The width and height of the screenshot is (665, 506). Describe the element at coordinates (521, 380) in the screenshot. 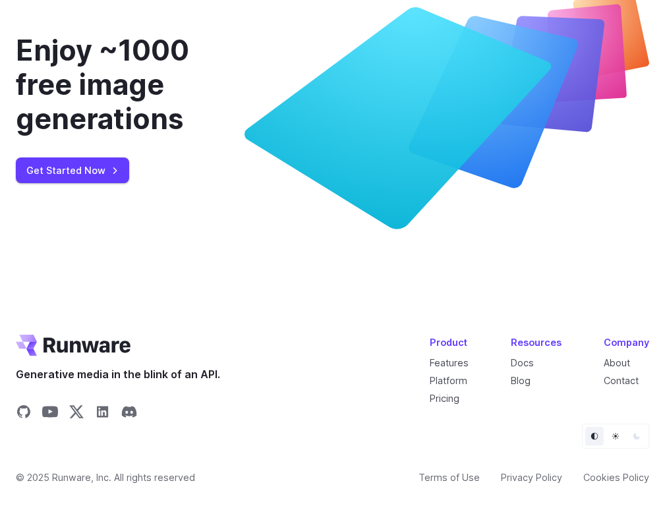

I see `a: Blog` at that location.